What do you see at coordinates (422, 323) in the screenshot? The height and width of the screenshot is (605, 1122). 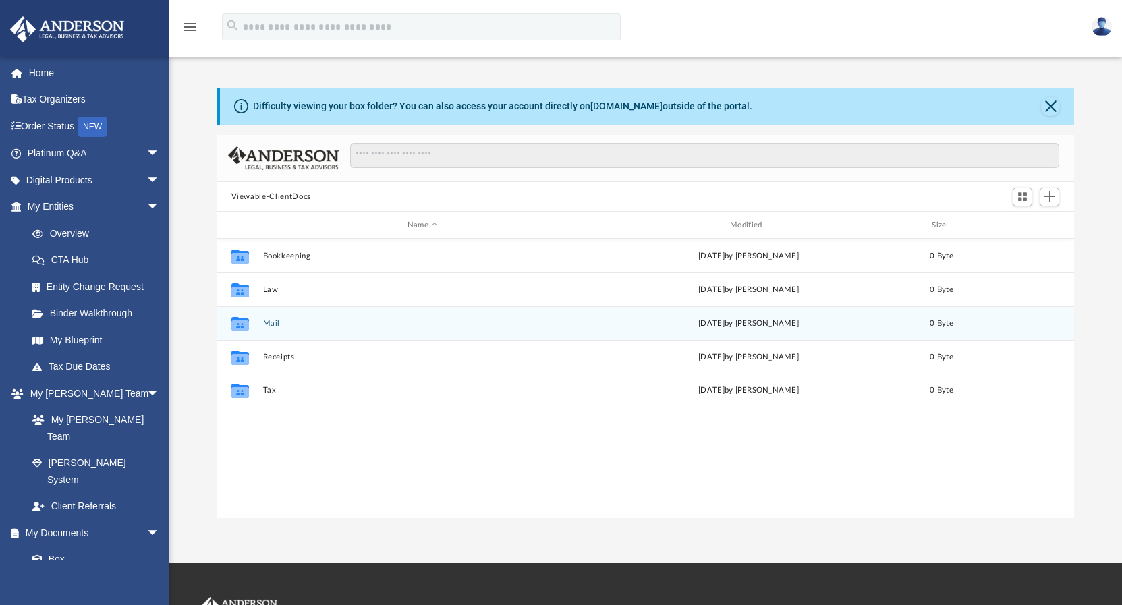 I see `button: Mail` at bounding box center [422, 323].